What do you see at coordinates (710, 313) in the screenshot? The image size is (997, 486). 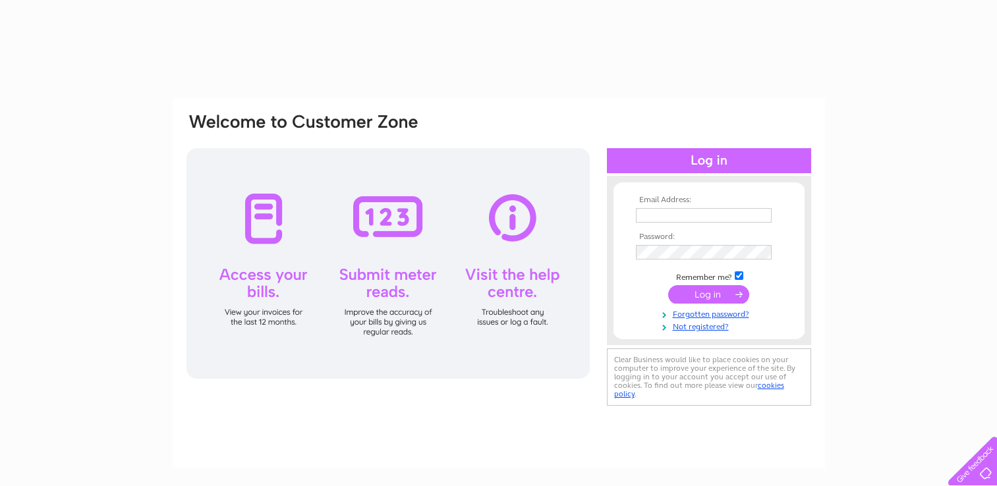 I see `a: Forgotten password?` at bounding box center [710, 313].